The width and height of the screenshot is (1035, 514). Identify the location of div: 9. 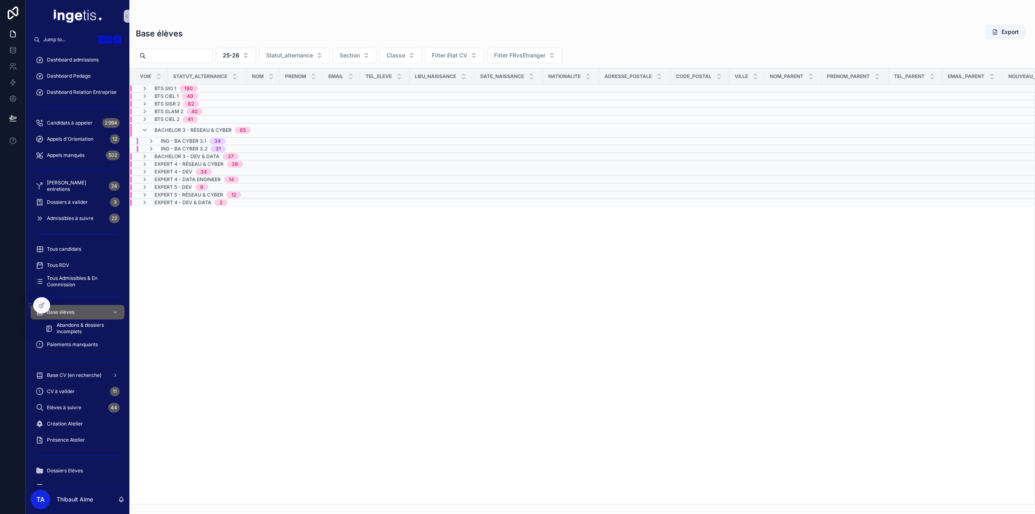
(202, 187).